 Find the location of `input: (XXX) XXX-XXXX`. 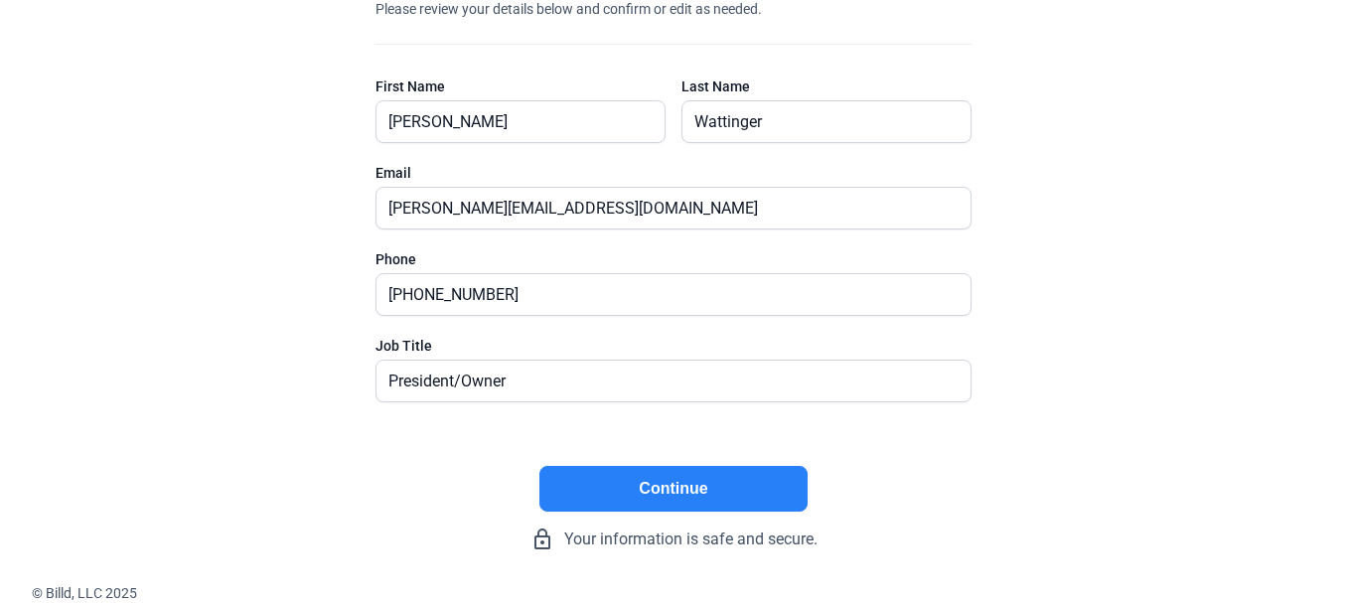

input: (XXX) XXX-XXXX is located at coordinates (663, 294).